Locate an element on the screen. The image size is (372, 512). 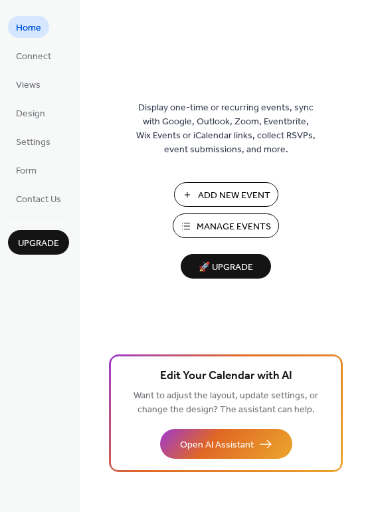
span: Home is located at coordinates (29, 28).